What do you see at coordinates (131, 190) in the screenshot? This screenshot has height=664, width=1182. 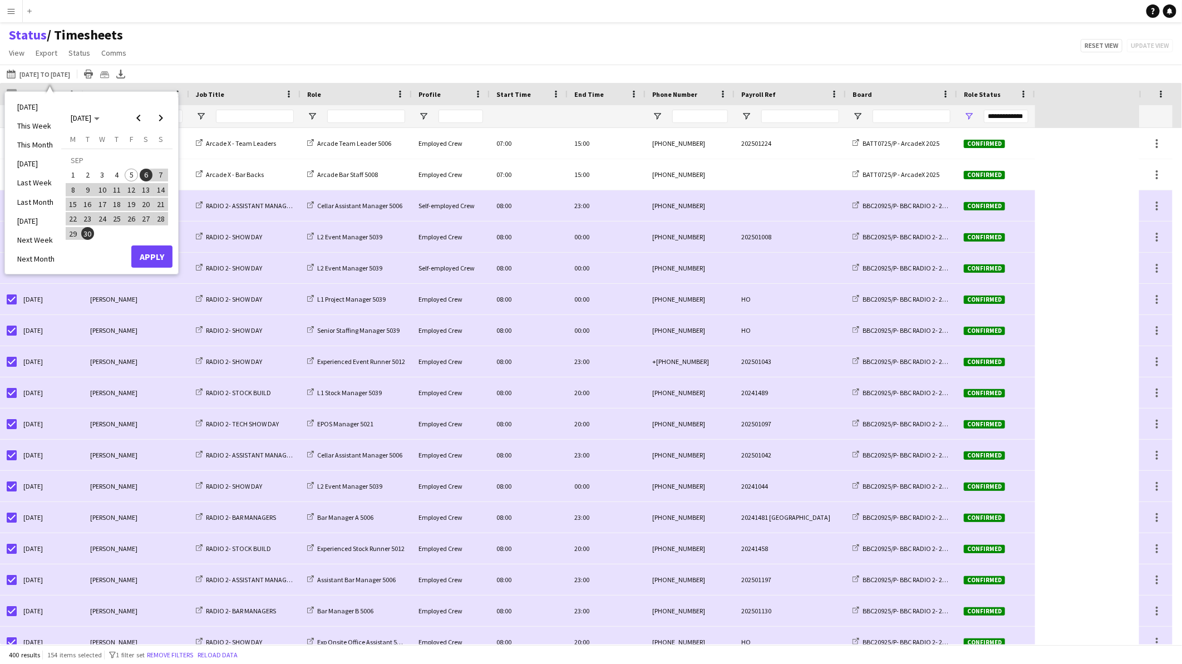 I see `span: 12` at bounding box center [131, 190].